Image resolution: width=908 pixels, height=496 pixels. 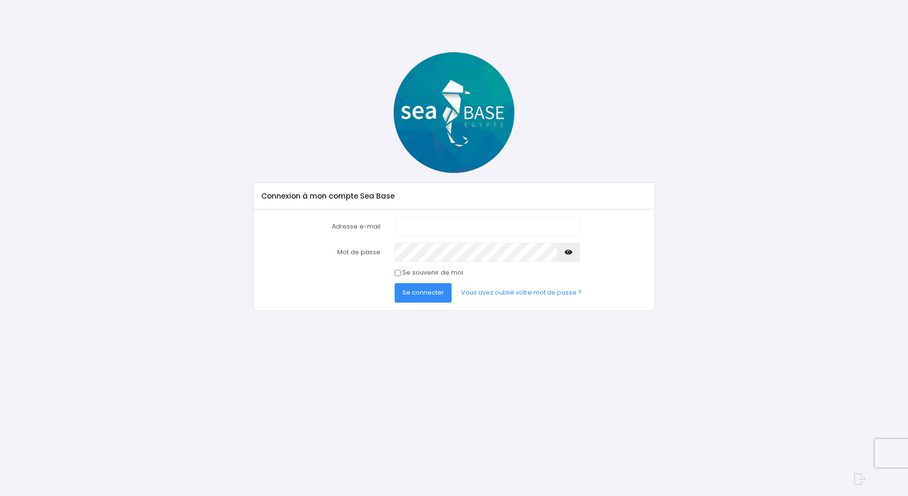 I want to click on label: Se souvenir de moi, so click(x=432, y=273).